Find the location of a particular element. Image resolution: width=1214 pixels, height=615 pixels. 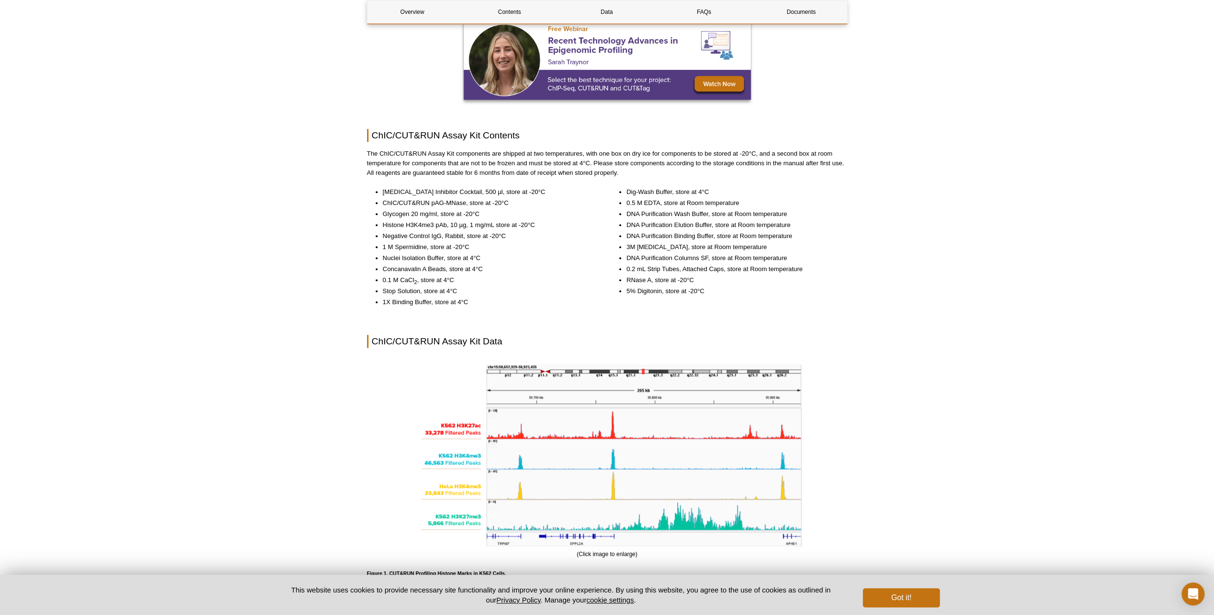

a: FAQs is located at coordinates (704, 12).